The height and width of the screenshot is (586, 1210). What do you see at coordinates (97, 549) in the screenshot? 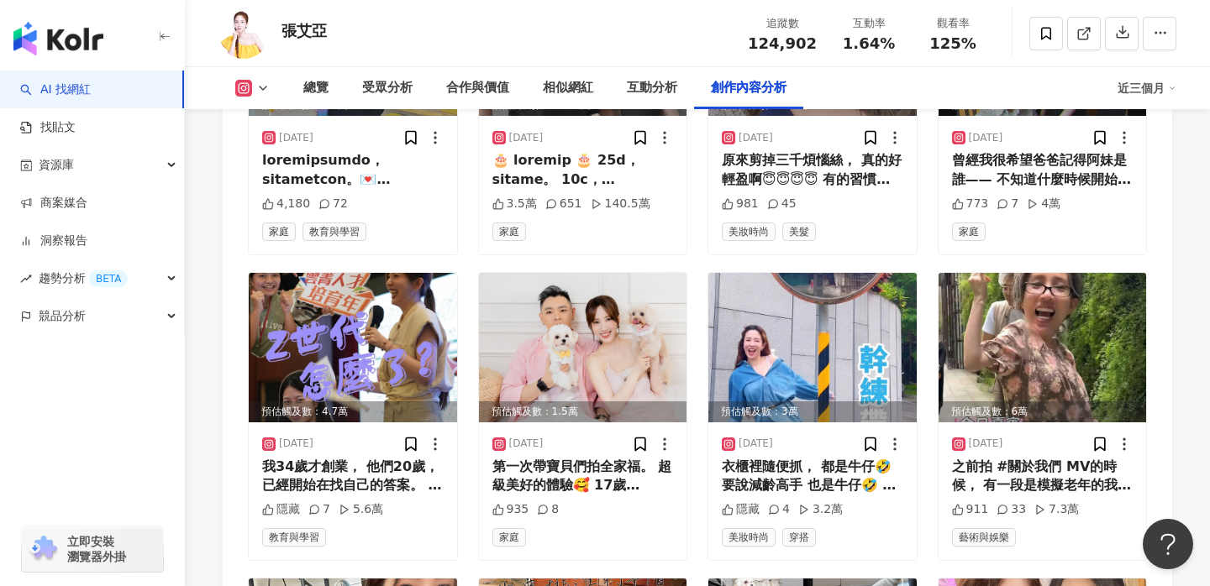
I see `span: 立即安裝 瀏覽器外掛` at bounding box center [97, 549].